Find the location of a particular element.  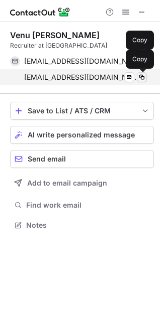

span: Send email is located at coordinates (47, 159).